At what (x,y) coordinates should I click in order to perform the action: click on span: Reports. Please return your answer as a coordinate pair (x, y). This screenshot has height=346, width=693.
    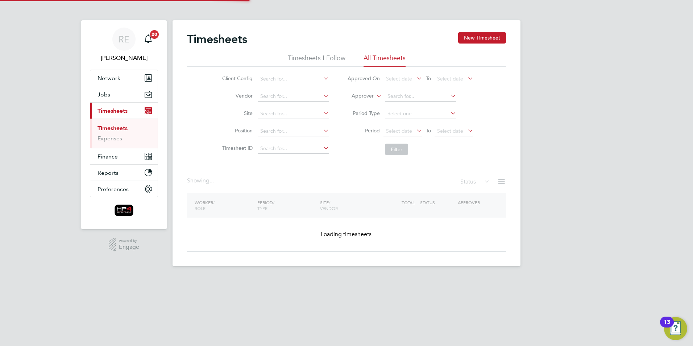
    Looking at the image, I should click on (108, 172).